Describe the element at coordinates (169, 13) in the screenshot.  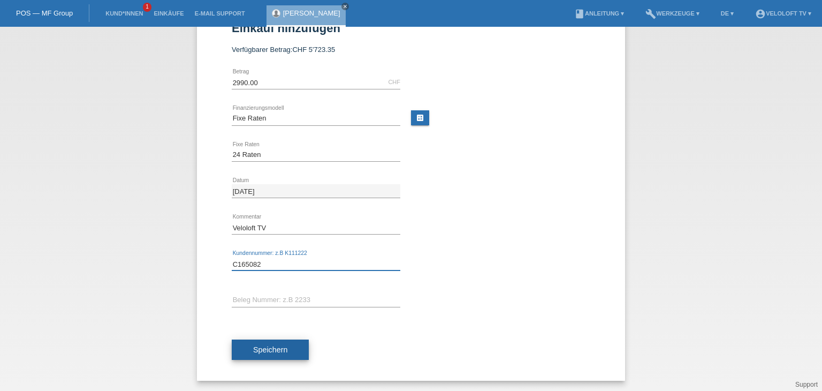
I see `a: Einkäufe` at that location.